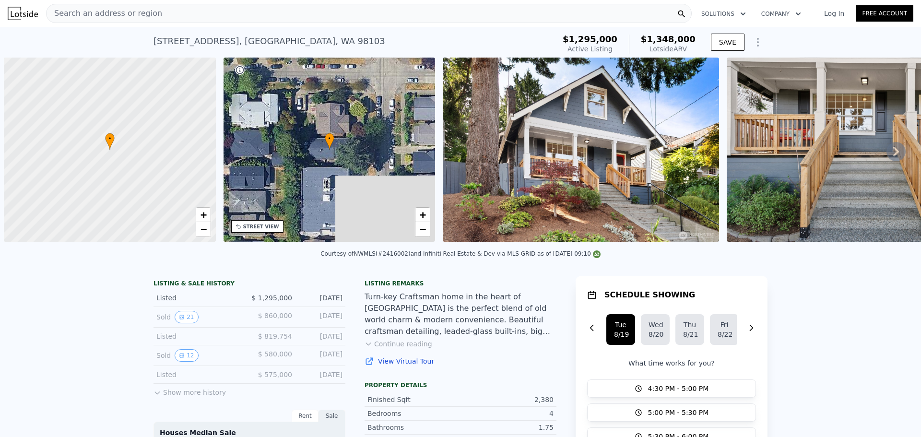 The height and width of the screenshot is (437, 921). What do you see at coordinates (724, 329) in the screenshot?
I see `button: Fri8/22` at bounding box center [724, 329].